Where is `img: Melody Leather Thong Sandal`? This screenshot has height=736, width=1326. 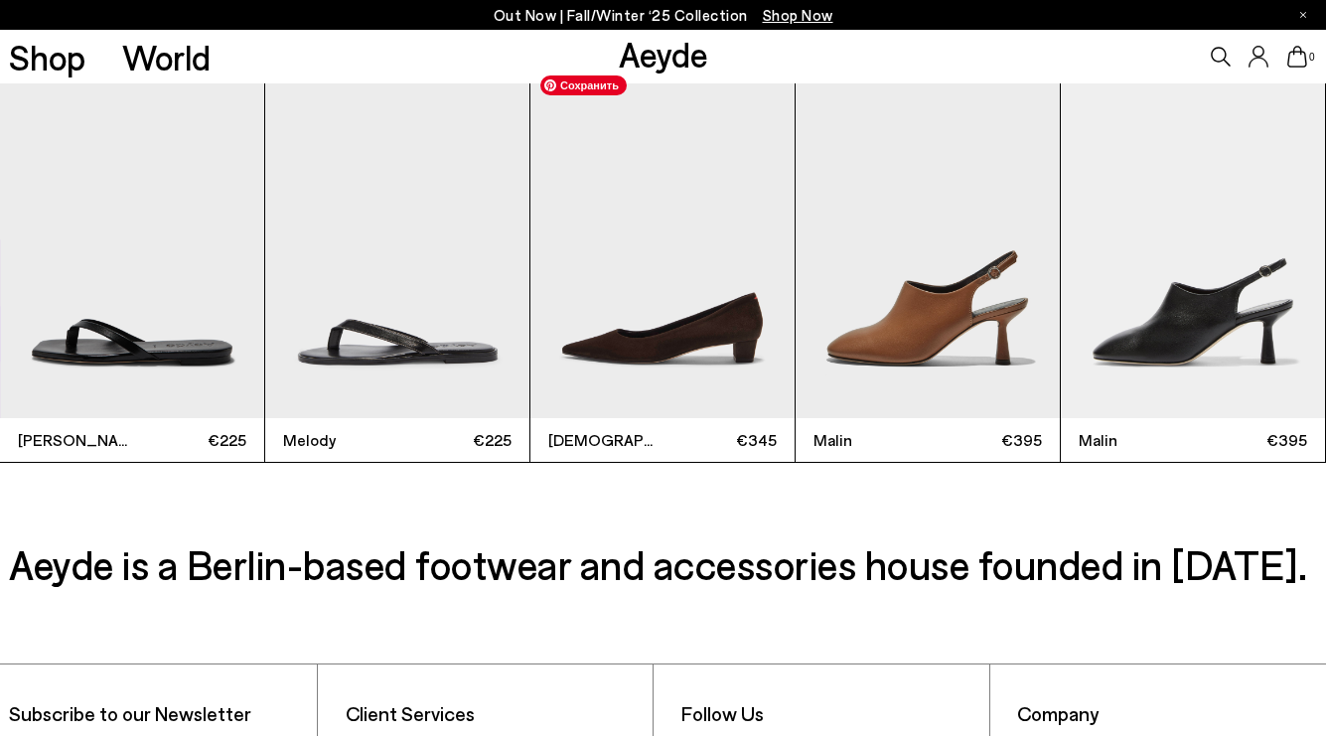
img: Melody Leather Thong Sandal is located at coordinates (397, 241).